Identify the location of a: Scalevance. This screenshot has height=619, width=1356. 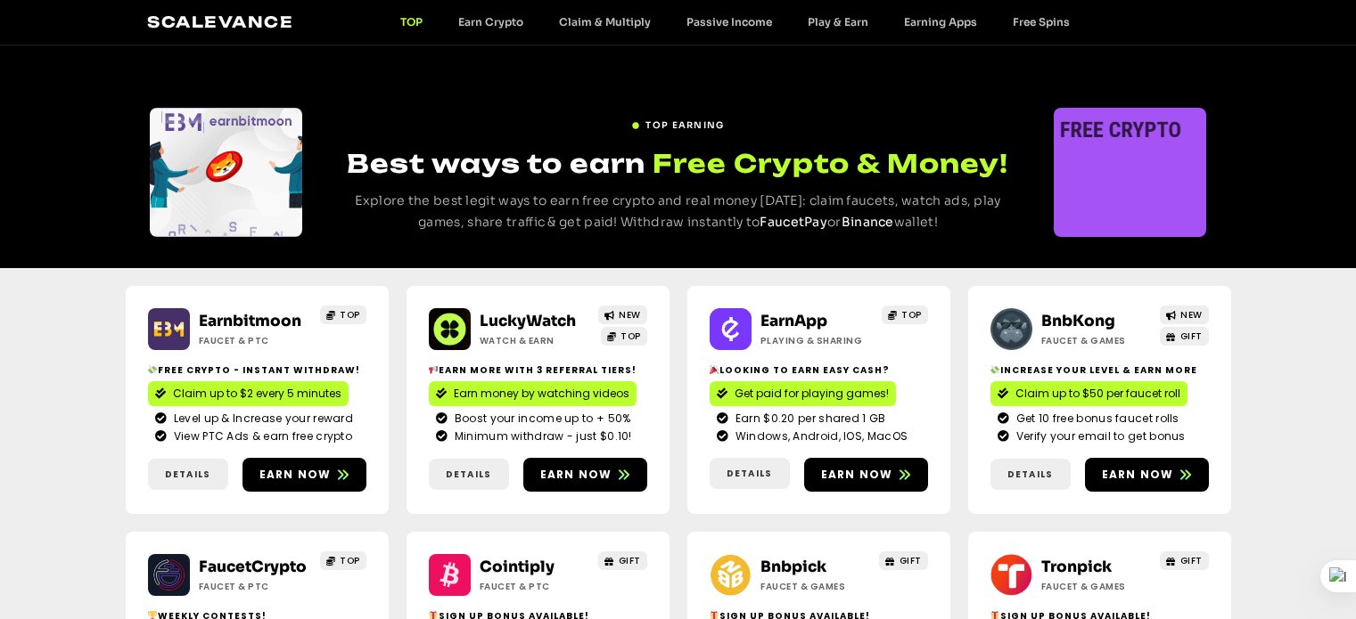
(220, 21).